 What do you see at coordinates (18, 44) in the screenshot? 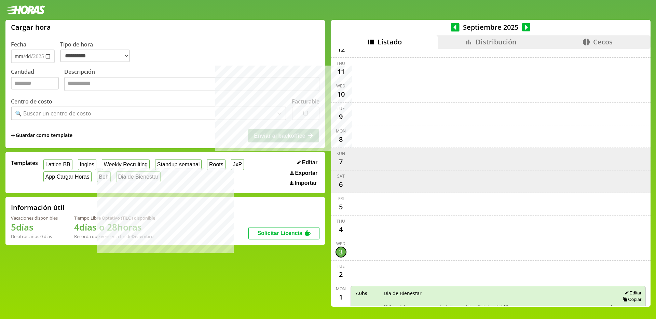
I see `label: Fecha` at bounding box center [18, 44].